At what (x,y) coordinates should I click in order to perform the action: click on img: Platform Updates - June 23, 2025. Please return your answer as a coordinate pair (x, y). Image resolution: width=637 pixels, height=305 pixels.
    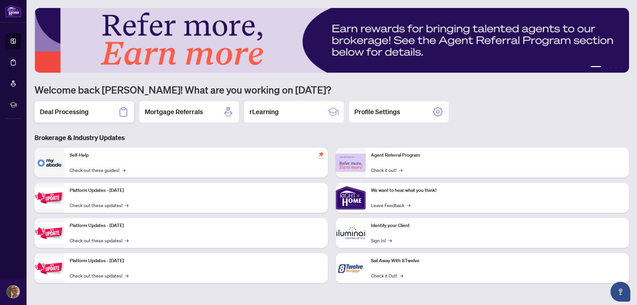
    Looking at the image, I should click on (49, 268).